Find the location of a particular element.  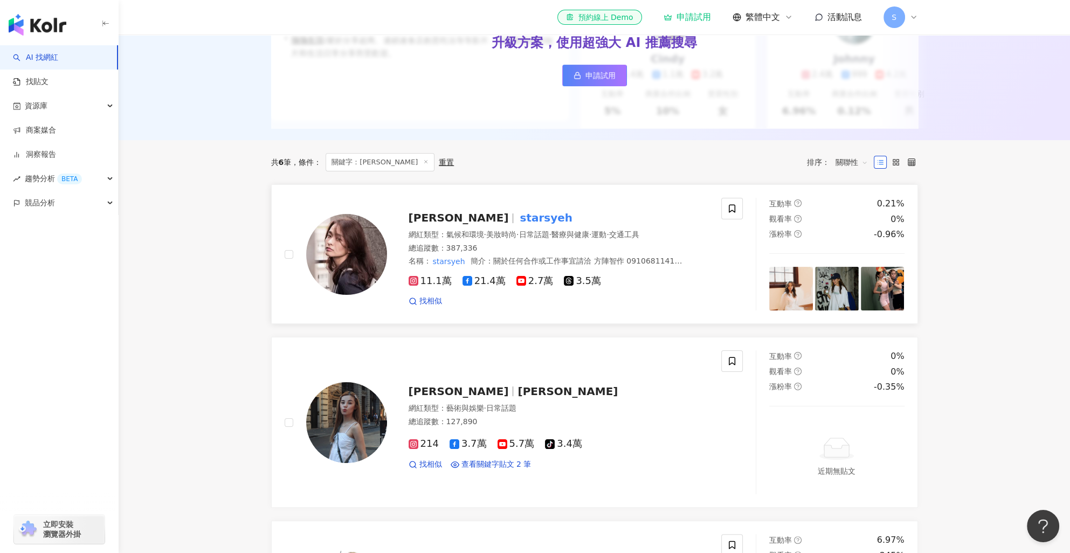

span: 查看關鍵字貼文 2 筆 is located at coordinates (496, 465).